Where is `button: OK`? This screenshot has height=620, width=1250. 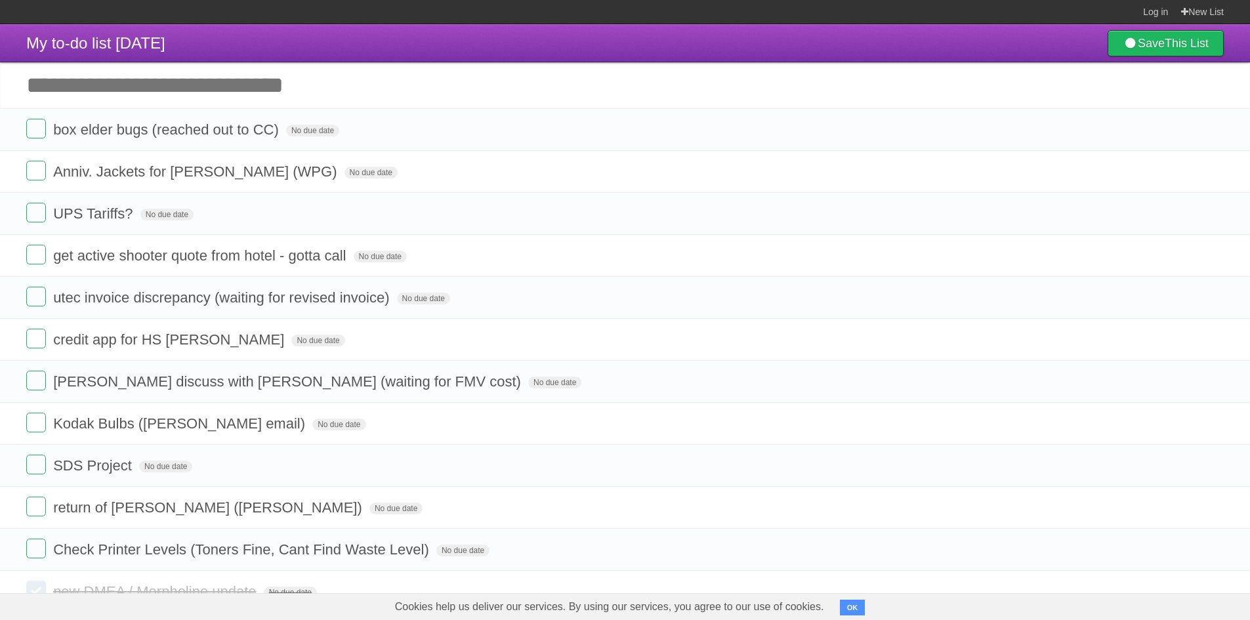 button: OK is located at coordinates (852, 608).